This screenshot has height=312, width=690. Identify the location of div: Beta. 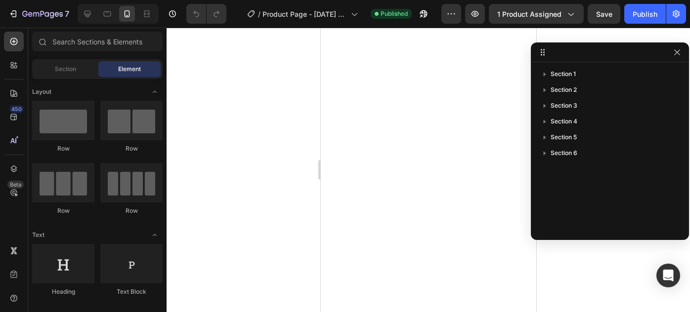
(15, 185).